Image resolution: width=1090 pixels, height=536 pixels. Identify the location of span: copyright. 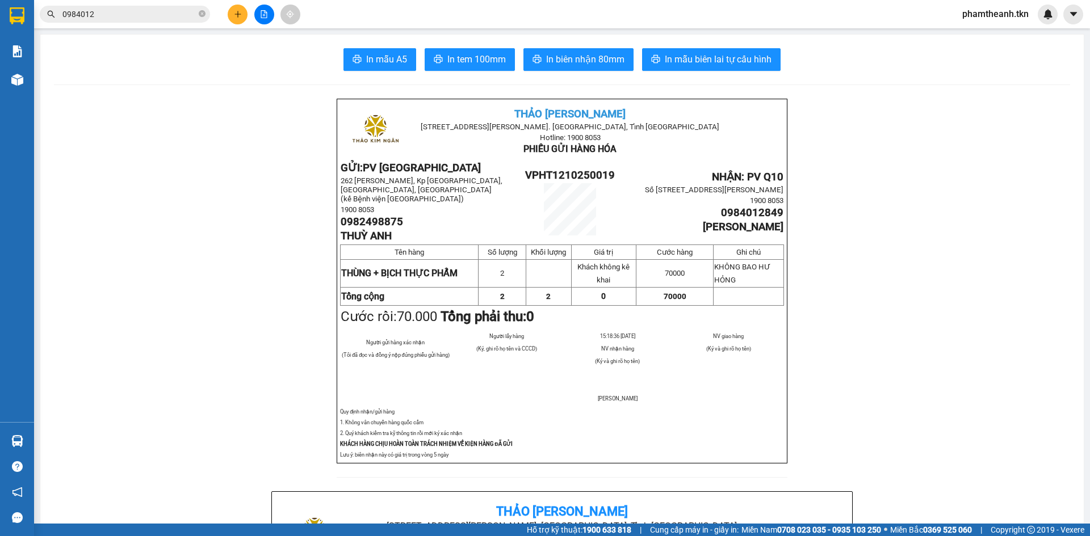
(1031, 530).